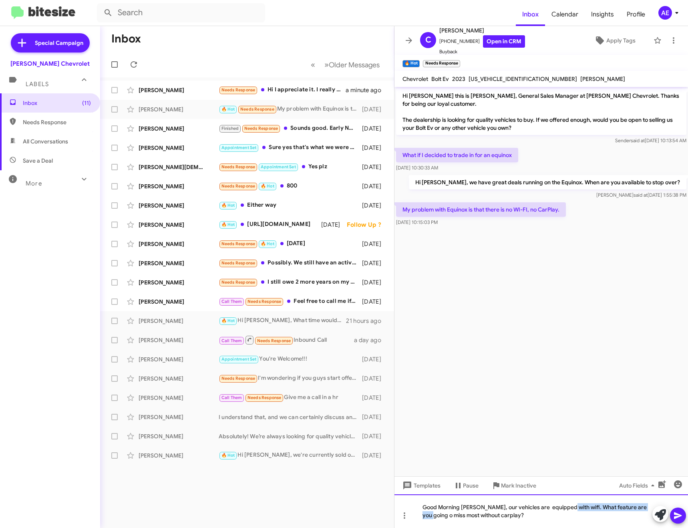 This screenshot has height=528, width=688. Describe the element at coordinates (415, 79) in the screenshot. I see `span: Chevrolet` at that location.